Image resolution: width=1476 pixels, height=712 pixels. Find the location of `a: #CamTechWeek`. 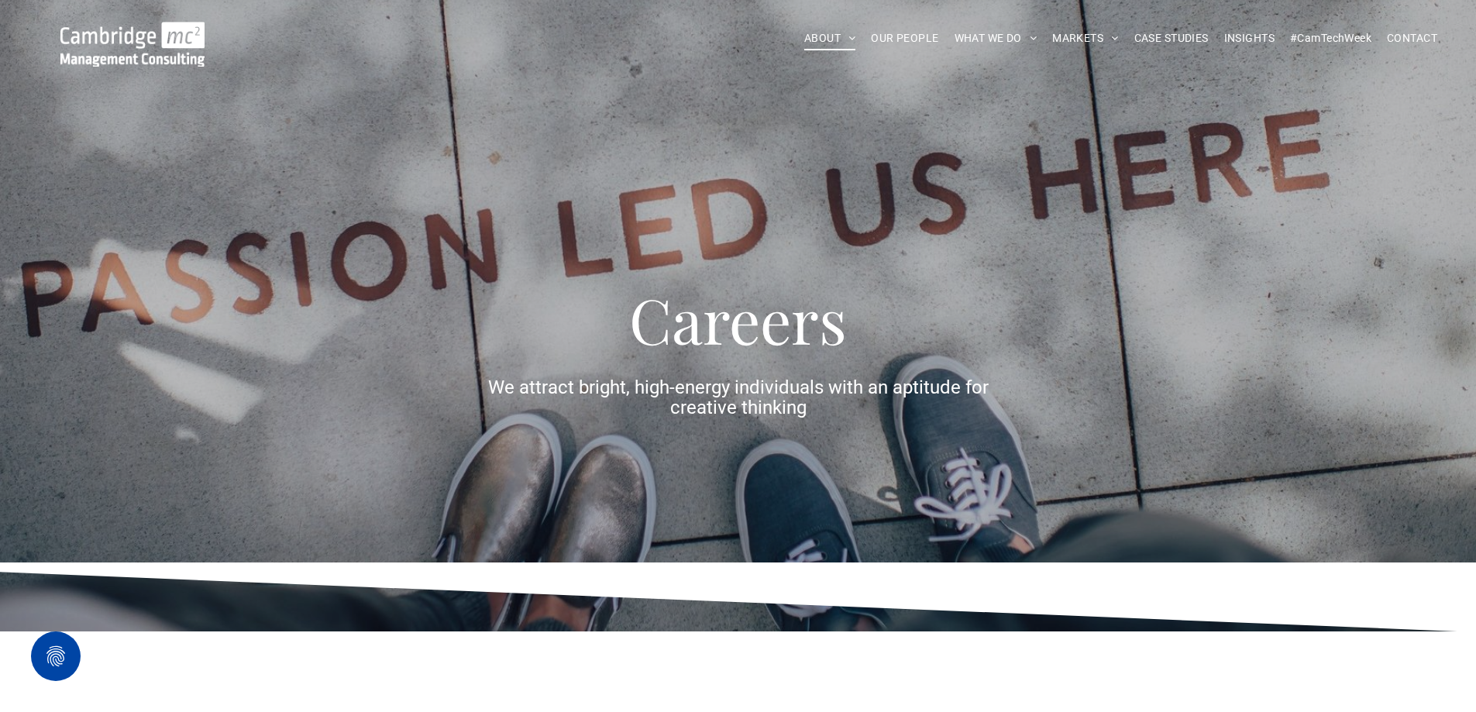

a: #CamTechWeek is located at coordinates (1330, 38).